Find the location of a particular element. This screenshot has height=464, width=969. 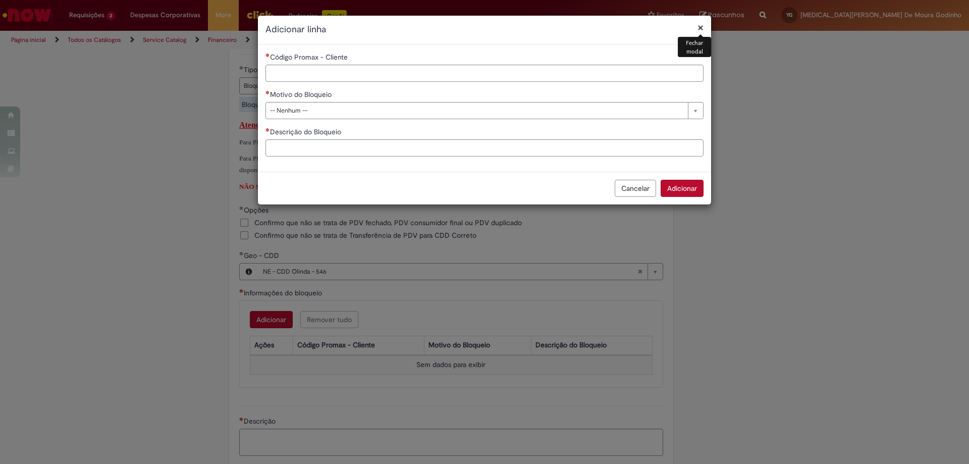

button: Fechar modal is located at coordinates (700, 27).